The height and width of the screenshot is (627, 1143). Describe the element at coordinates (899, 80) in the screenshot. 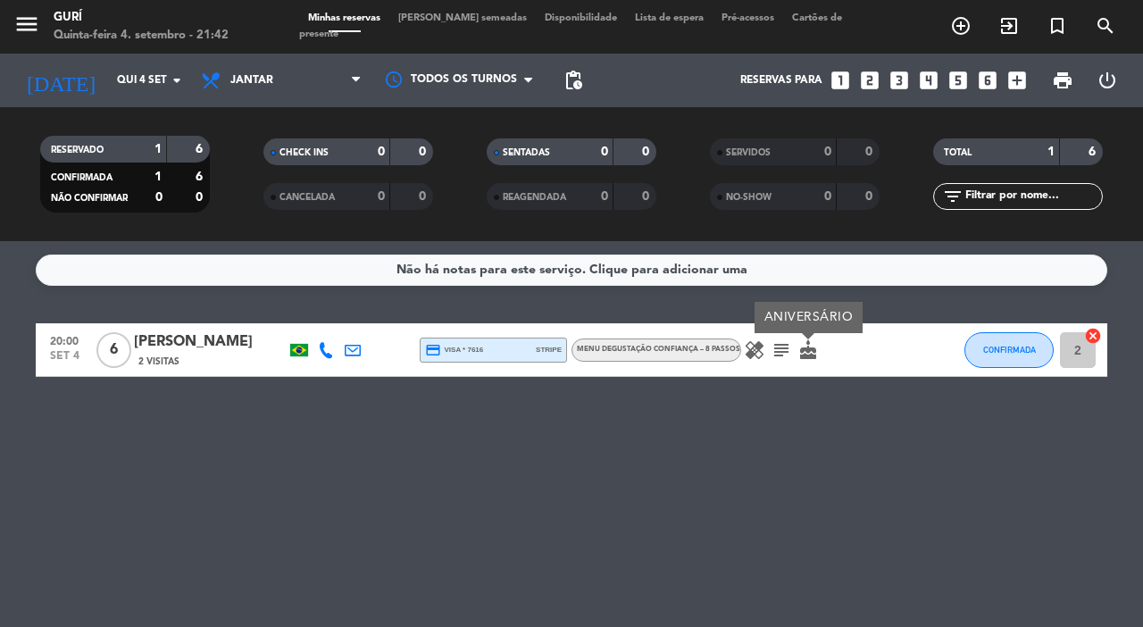

I see `i: looks_3` at that location.